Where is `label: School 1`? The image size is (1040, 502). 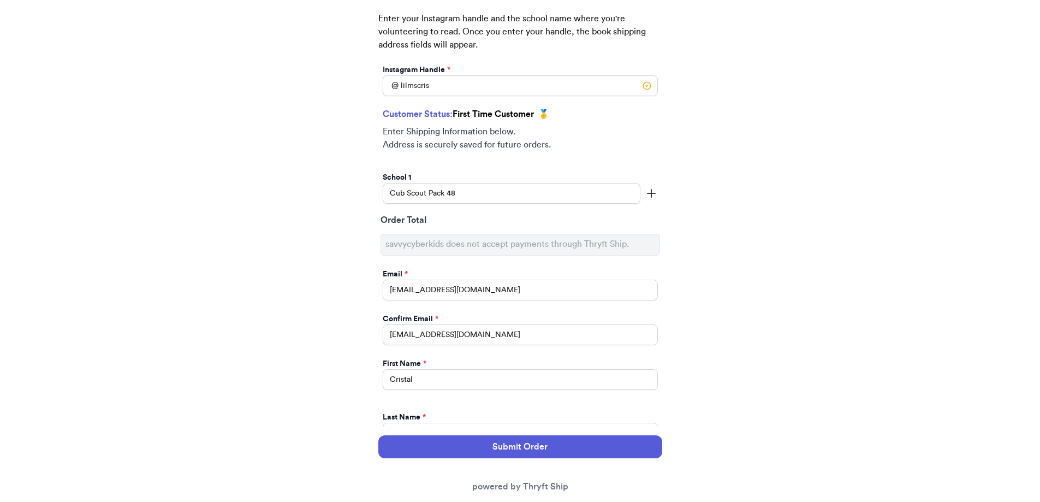 label: School 1 is located at coordinates (397, 177).